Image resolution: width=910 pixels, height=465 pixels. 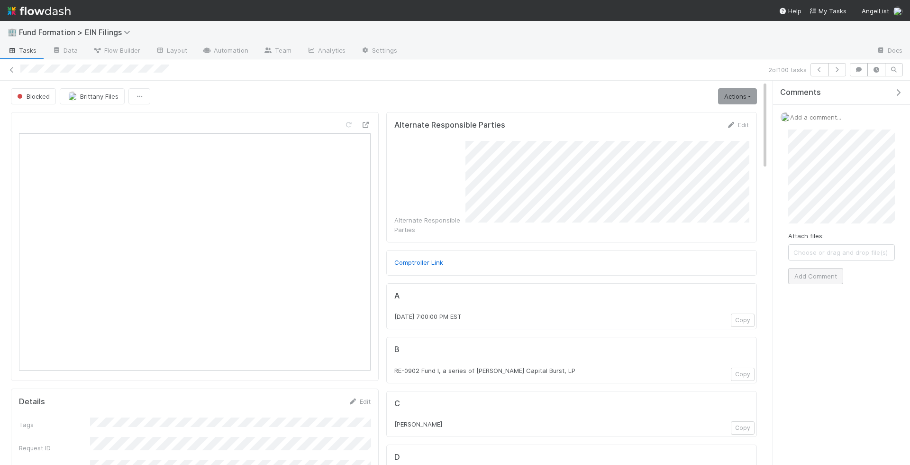 I want to click on span: Flow Builder, so click(x=117, y=50).